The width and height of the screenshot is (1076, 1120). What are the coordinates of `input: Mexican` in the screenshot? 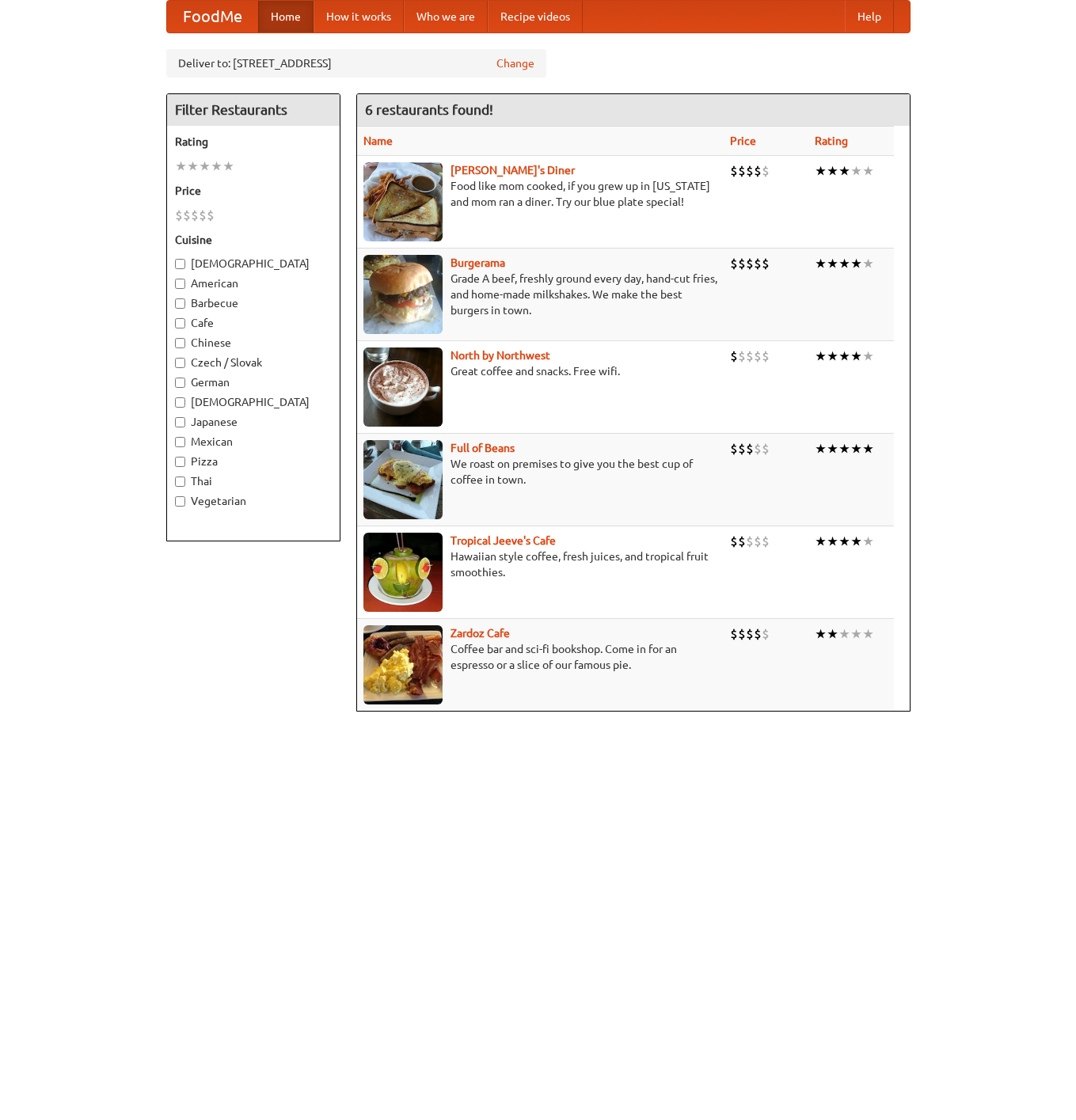 It's located at (180, 442).